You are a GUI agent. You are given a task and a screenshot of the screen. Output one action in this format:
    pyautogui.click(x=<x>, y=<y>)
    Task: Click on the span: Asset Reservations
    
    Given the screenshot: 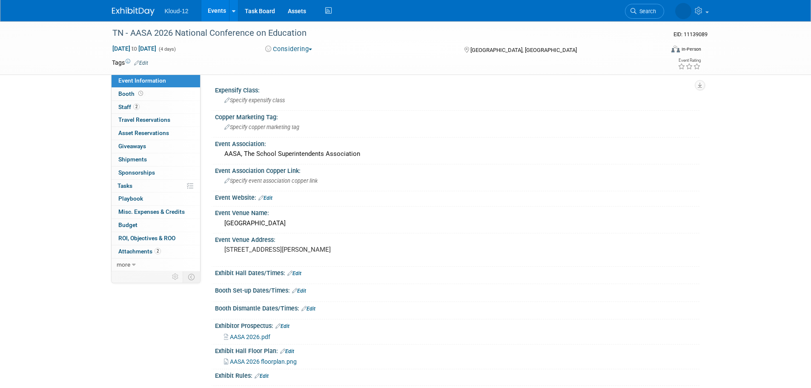 What is the action you would take?
    pyautogui.click(x=144, y=133)
    